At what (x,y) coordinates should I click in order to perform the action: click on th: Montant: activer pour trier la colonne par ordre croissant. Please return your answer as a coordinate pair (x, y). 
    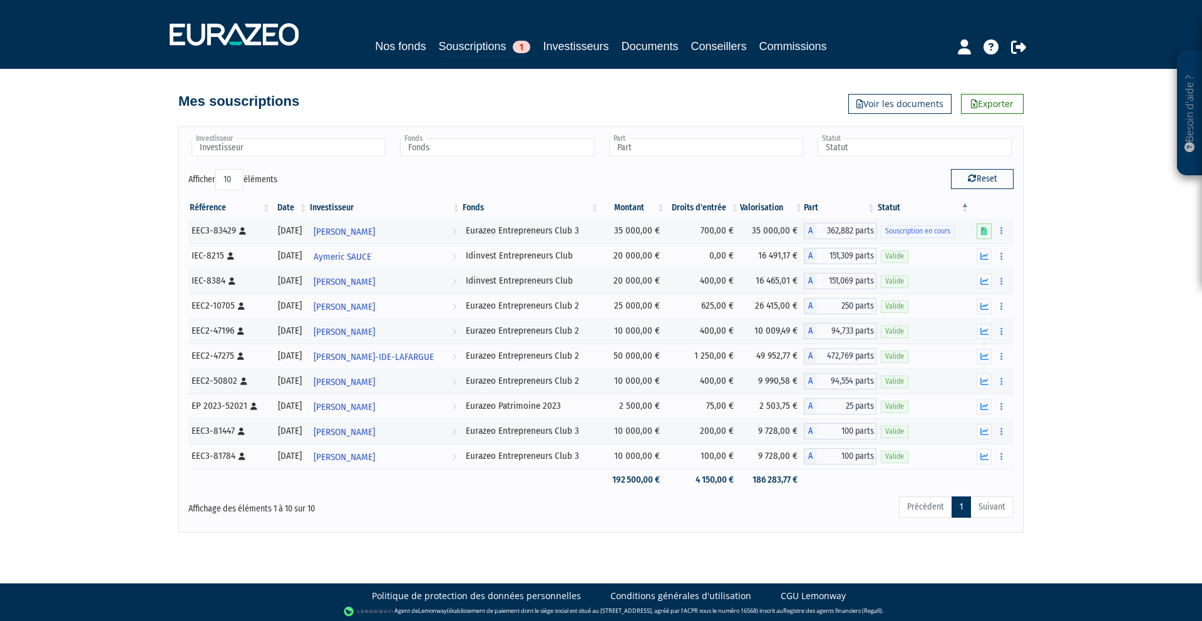
    Looking at the image, I should click on (633, 208).